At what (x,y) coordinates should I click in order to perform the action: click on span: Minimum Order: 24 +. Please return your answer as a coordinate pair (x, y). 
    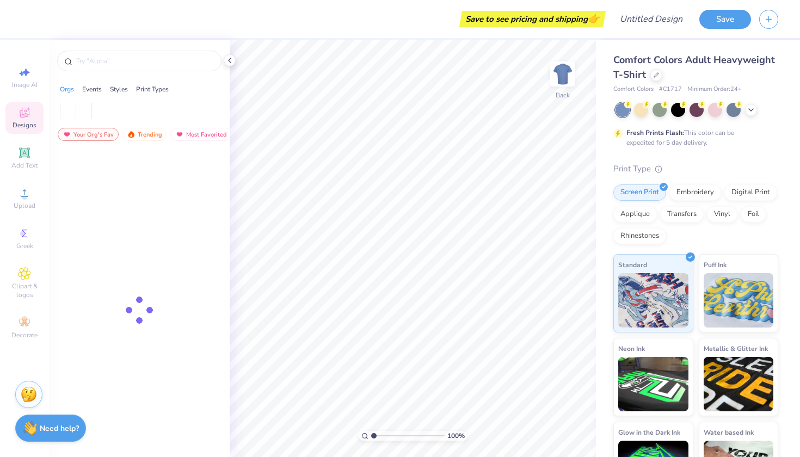
    Looking at the image, I should click on (714, 89).